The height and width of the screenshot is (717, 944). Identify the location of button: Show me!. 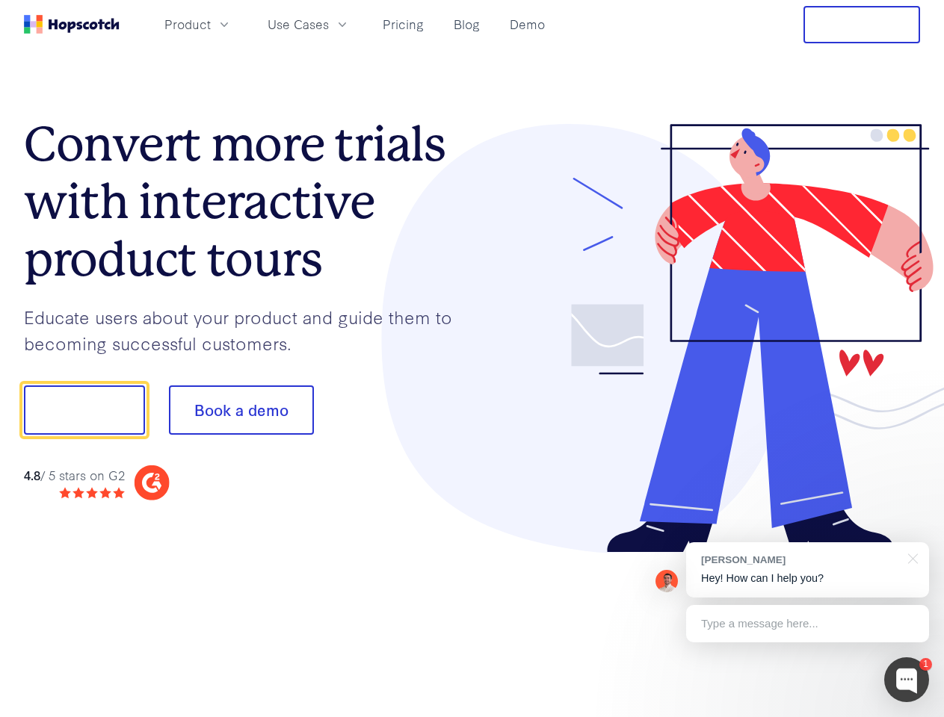
(84, 410).